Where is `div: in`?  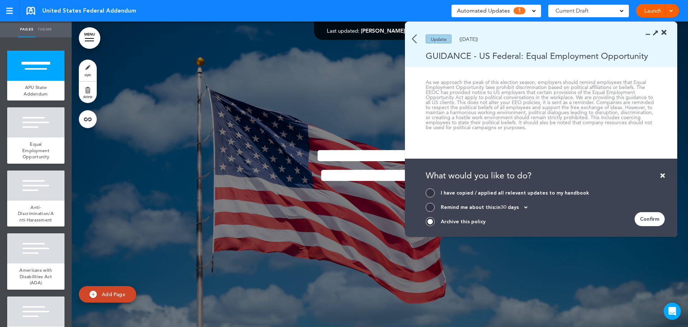
div: in is located at coordinates (512, 207).